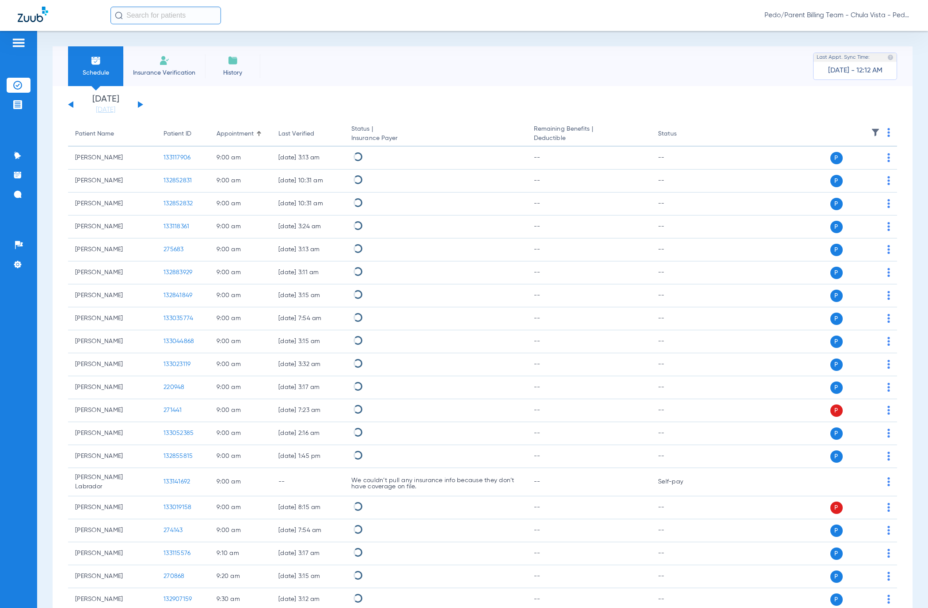 This screenshot has height=608, width=928. Describe the element at coordinates (178, 181) in the screenshot. I see `span: 132852831` at that location.